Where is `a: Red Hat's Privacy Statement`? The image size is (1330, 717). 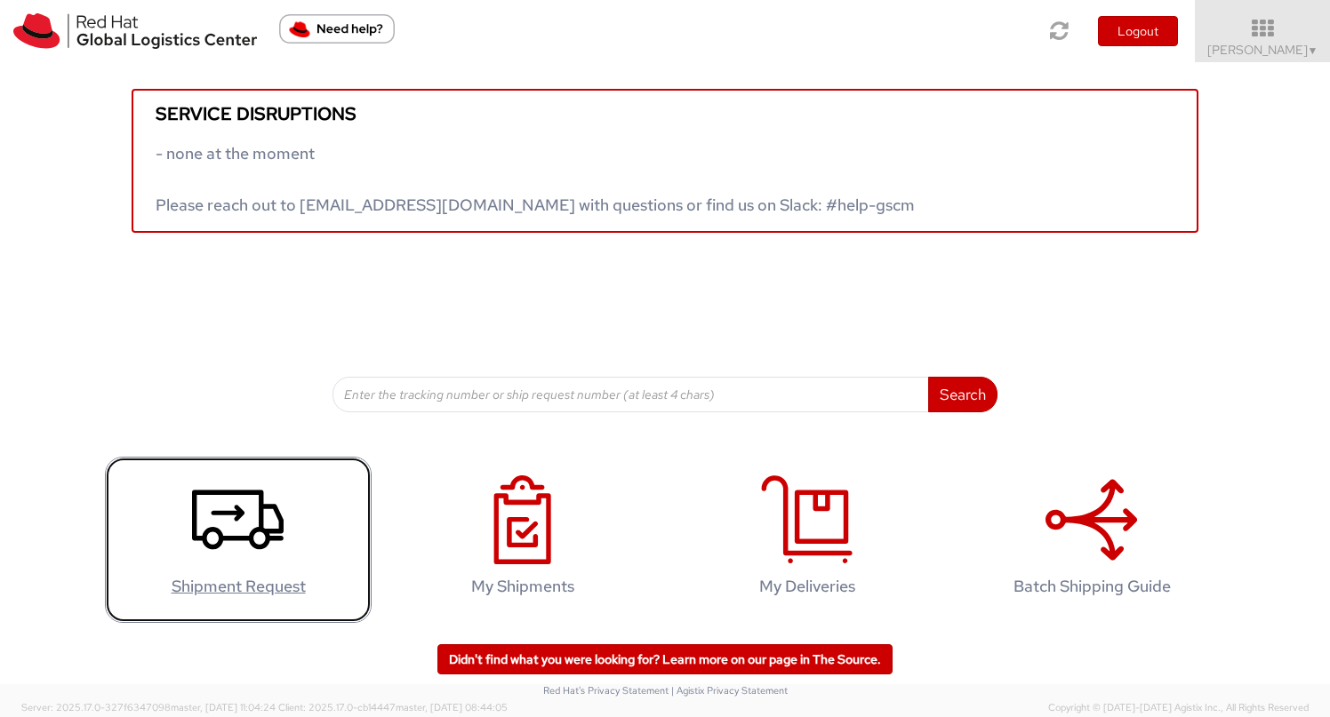 a: Red Hat's Privacy Statement is located at coordinates (605, 691).